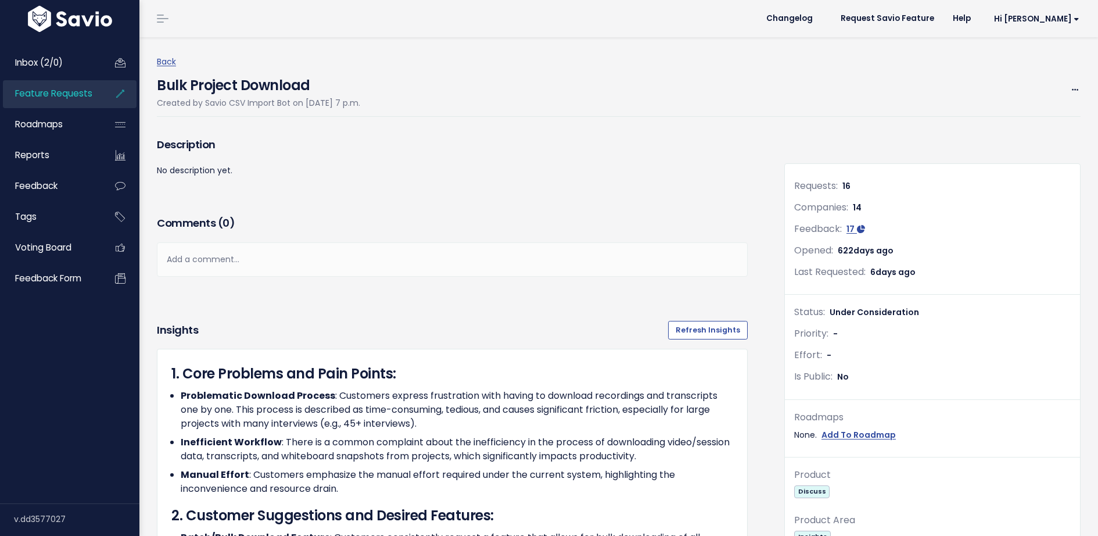  Describe the element at coordinates (859, 435) in the screenshot. I see `a: Add To Roadmap` at that location.